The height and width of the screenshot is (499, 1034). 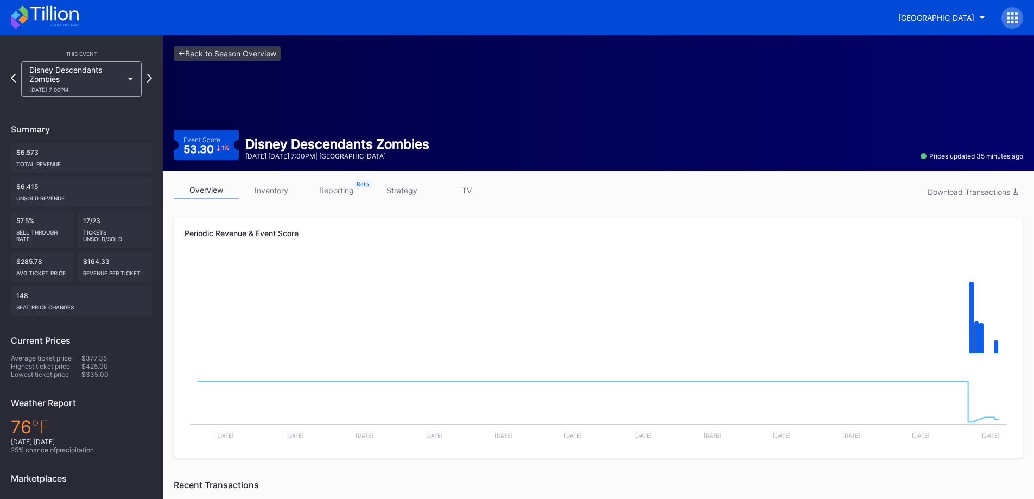 I want to click on div: Prices updated 35 minutes ago, so click(x=971, y=156).